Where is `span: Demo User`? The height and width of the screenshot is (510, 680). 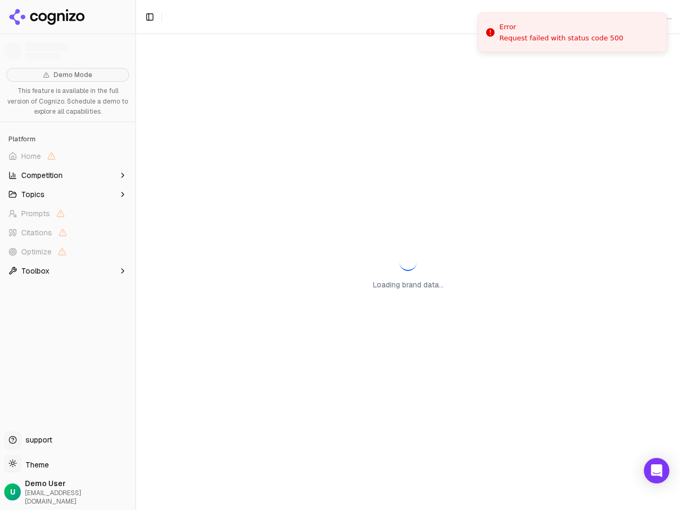 span: Demo User is located at coordinates (78, 483).